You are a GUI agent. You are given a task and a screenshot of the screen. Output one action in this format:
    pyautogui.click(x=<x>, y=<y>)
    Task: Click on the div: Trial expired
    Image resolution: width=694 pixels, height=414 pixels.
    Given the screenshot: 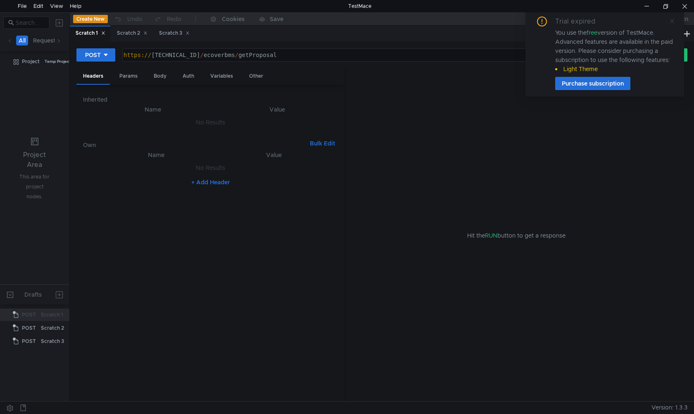 What is the action you would take?
    pyautogui.click(x=580, y=21)
    